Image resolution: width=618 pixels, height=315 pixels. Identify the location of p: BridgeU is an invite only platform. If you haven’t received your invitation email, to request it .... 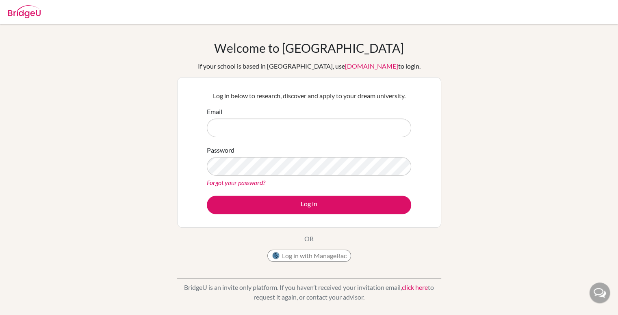
(309, 292).